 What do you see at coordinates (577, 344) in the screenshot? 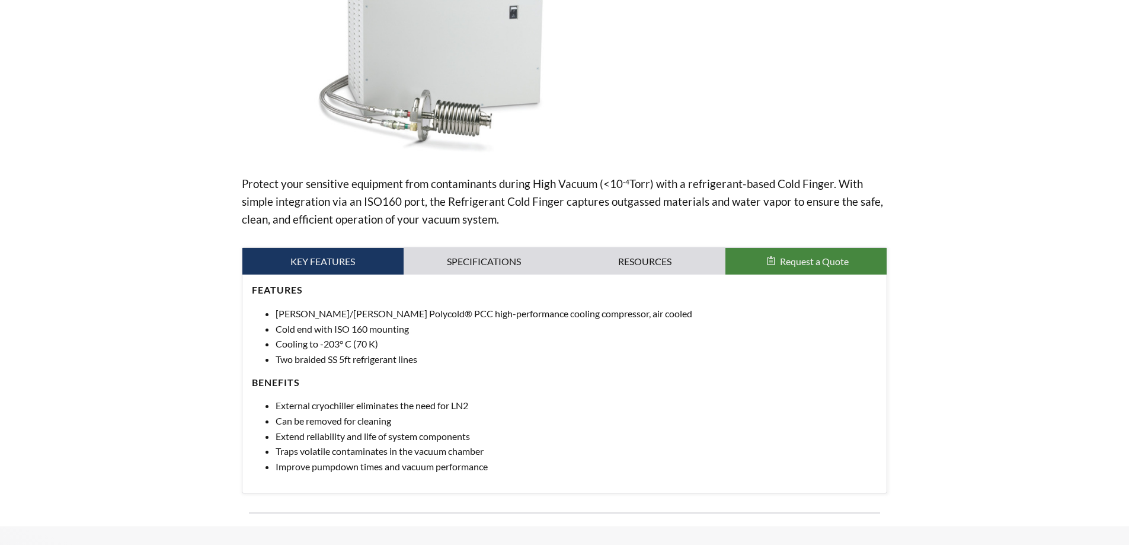
I see `li: Cooling to -203° C (70 K)` at bounding box center [577, 344].